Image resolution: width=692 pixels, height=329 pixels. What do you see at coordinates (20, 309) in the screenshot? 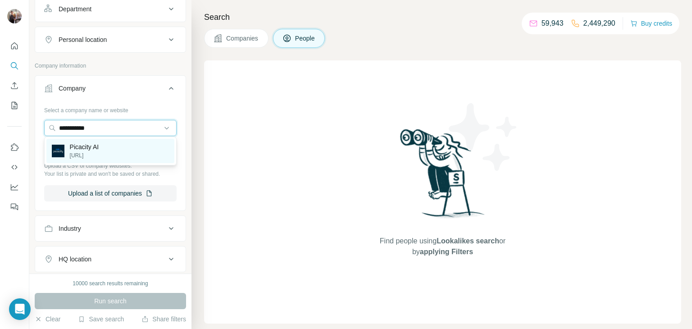
I see `div: Open Intercom Messenger` at bounding box center [20, 309].